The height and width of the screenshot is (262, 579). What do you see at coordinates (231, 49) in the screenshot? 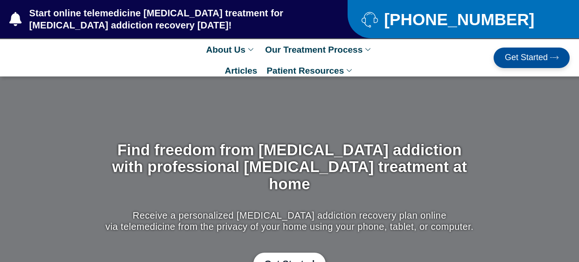
I see `a: About Us` at bounding box center [231, 49].